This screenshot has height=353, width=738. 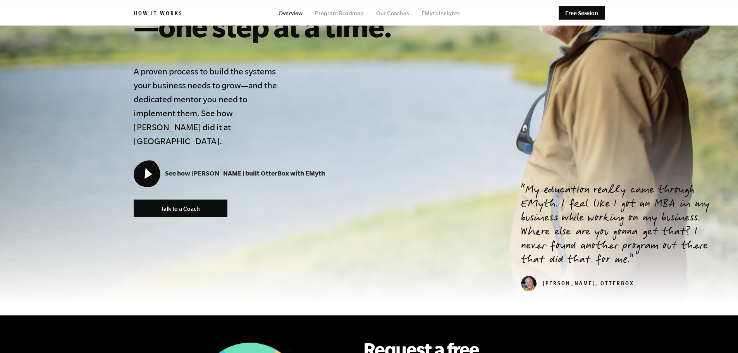 What do you see at coordinates (582, 13) in the screenshot?
I see `a: Free Session` at bounding box center [582, 13].